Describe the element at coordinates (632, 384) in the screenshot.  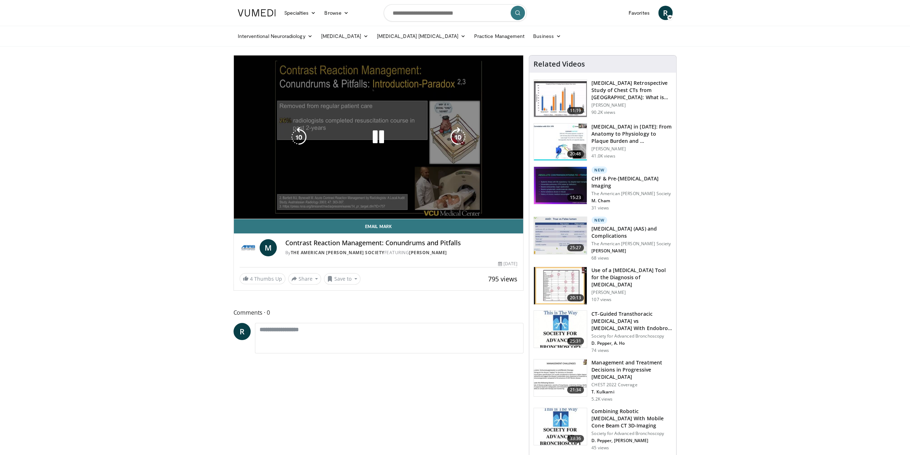
I see `p: CHEST 2022 Coverage` at that location.